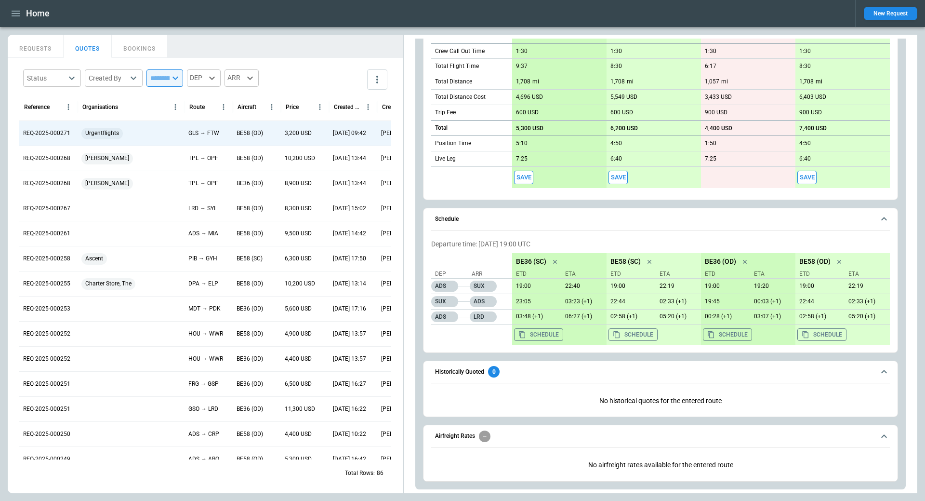 The width and height of the screenshot is (925, 501). I want to click on p: 6:40, so click(805, 159).